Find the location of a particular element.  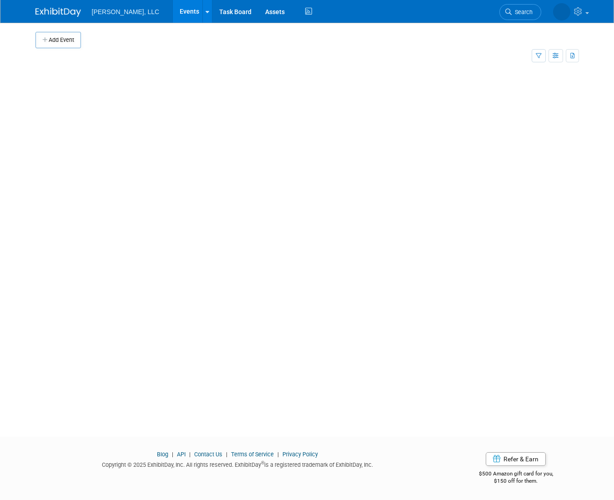

img: ExhibitDay is located at coordinates (58, 12).